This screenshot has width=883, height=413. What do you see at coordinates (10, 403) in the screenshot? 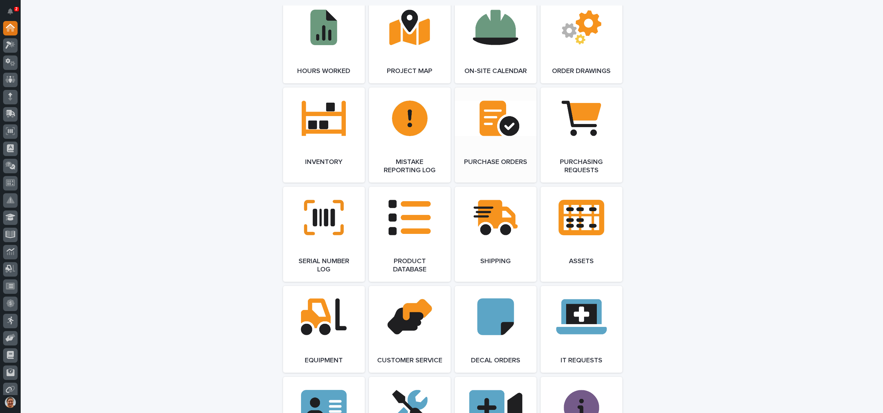
I see `button: users-avatar` at bounding box center [10, 403].